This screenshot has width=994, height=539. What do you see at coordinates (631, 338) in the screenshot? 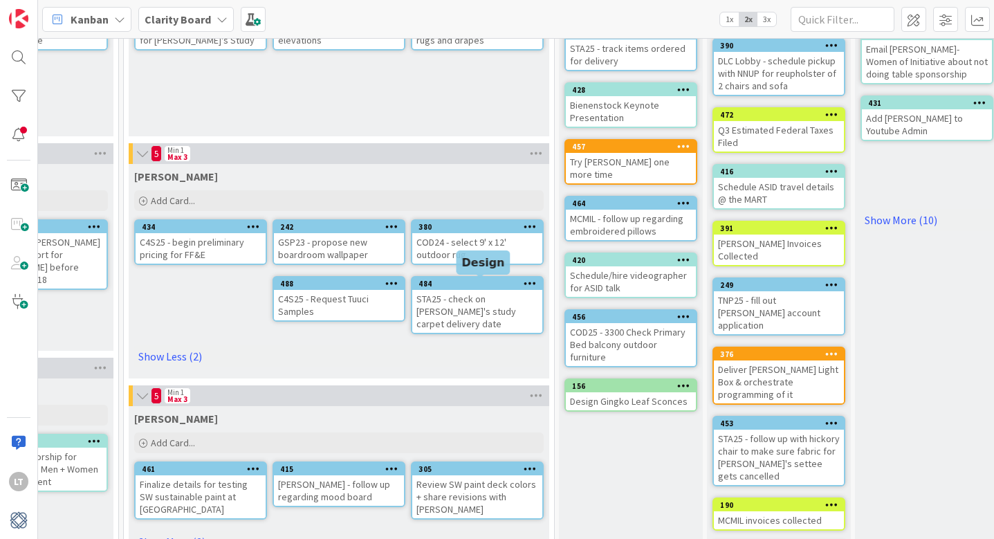
I see `a: 456COD25 - 3300 Check Primary Bed balcony outdoor furniture` at bounding box center [631, 338].